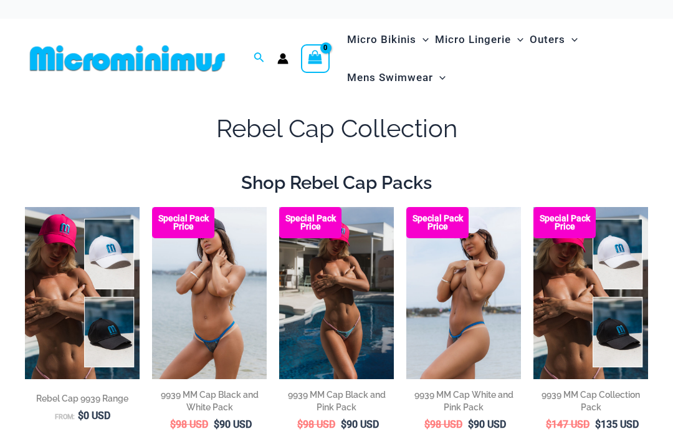 The width and height of the screenshot is (673, 444). I want to click on a: 9939 MM Cap White and Pink Pack, so click(463, 402).